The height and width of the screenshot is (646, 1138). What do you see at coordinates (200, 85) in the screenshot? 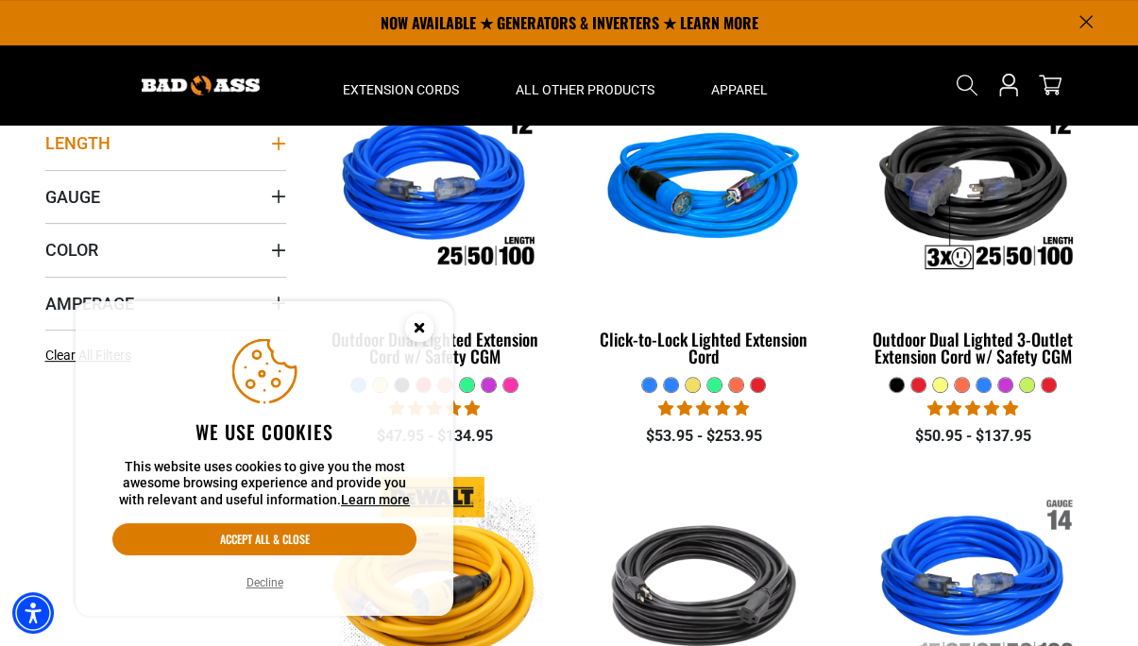
I see `img: Bad Ass Extension Cords` at bounding box center [200, 85].